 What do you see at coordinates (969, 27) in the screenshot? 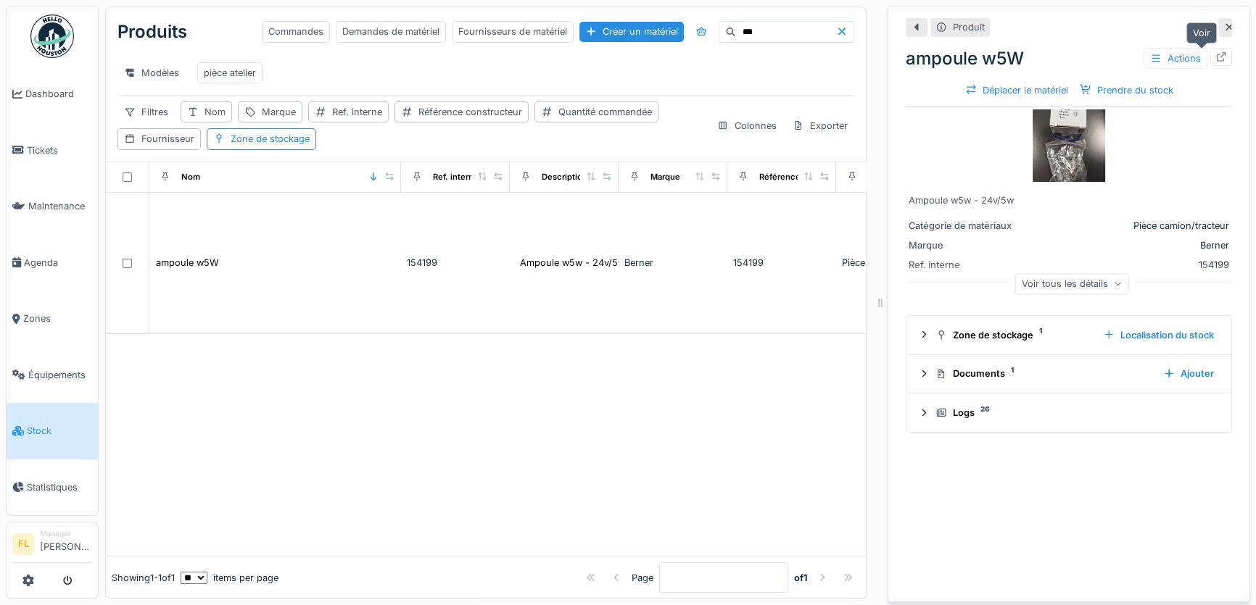
I see `div: Produit` at bounding box center [969, 27].